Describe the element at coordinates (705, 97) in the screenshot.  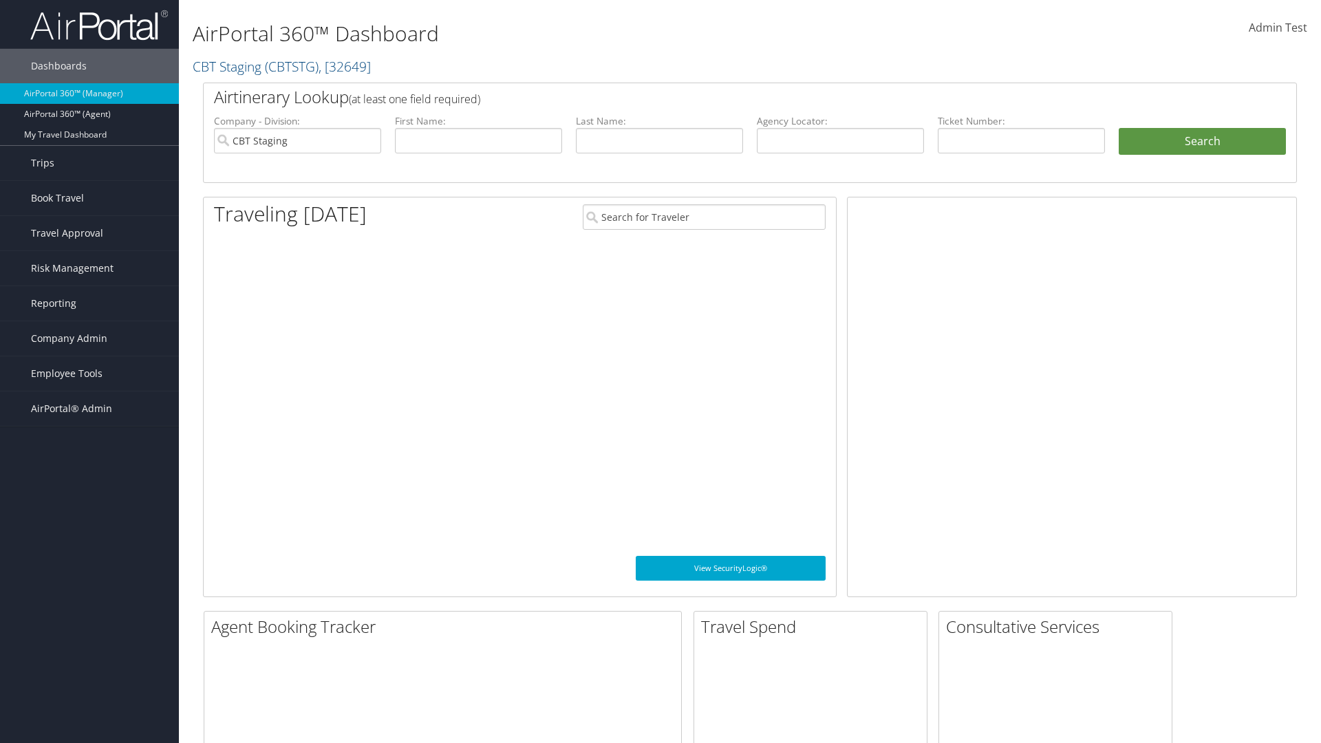
I see `h2: Airtinerary Lookup` at that location.